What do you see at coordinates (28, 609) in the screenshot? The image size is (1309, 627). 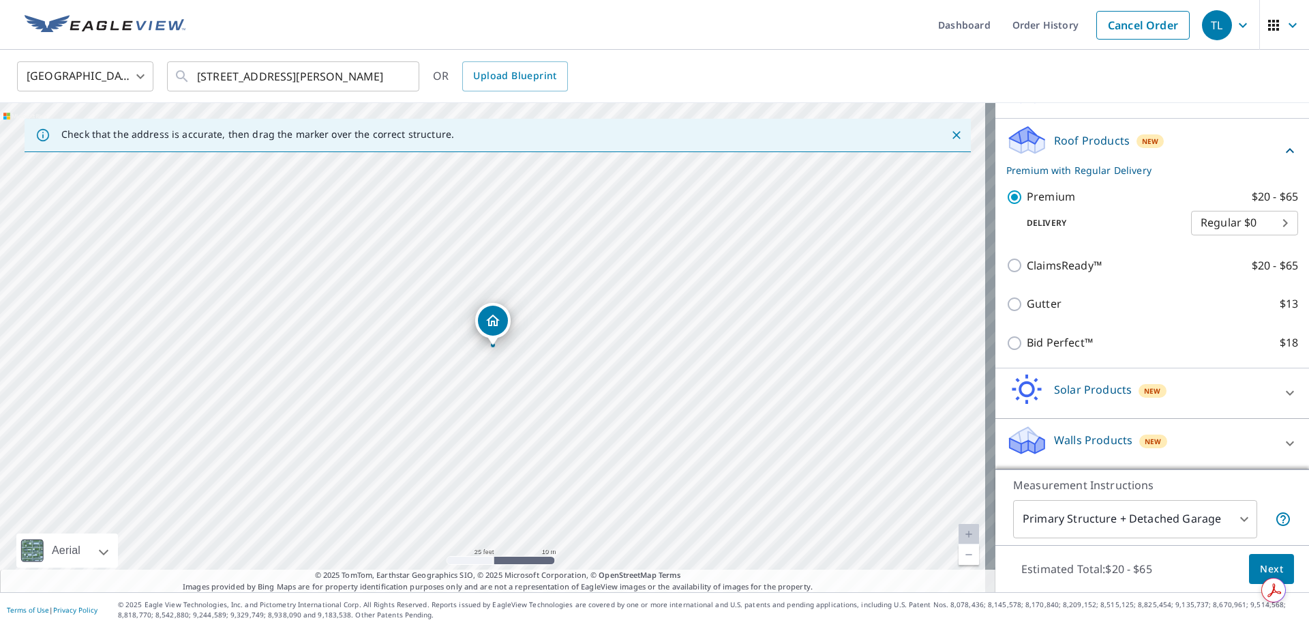 I see `a: Terms of Use` at bounding box center [28, 609].